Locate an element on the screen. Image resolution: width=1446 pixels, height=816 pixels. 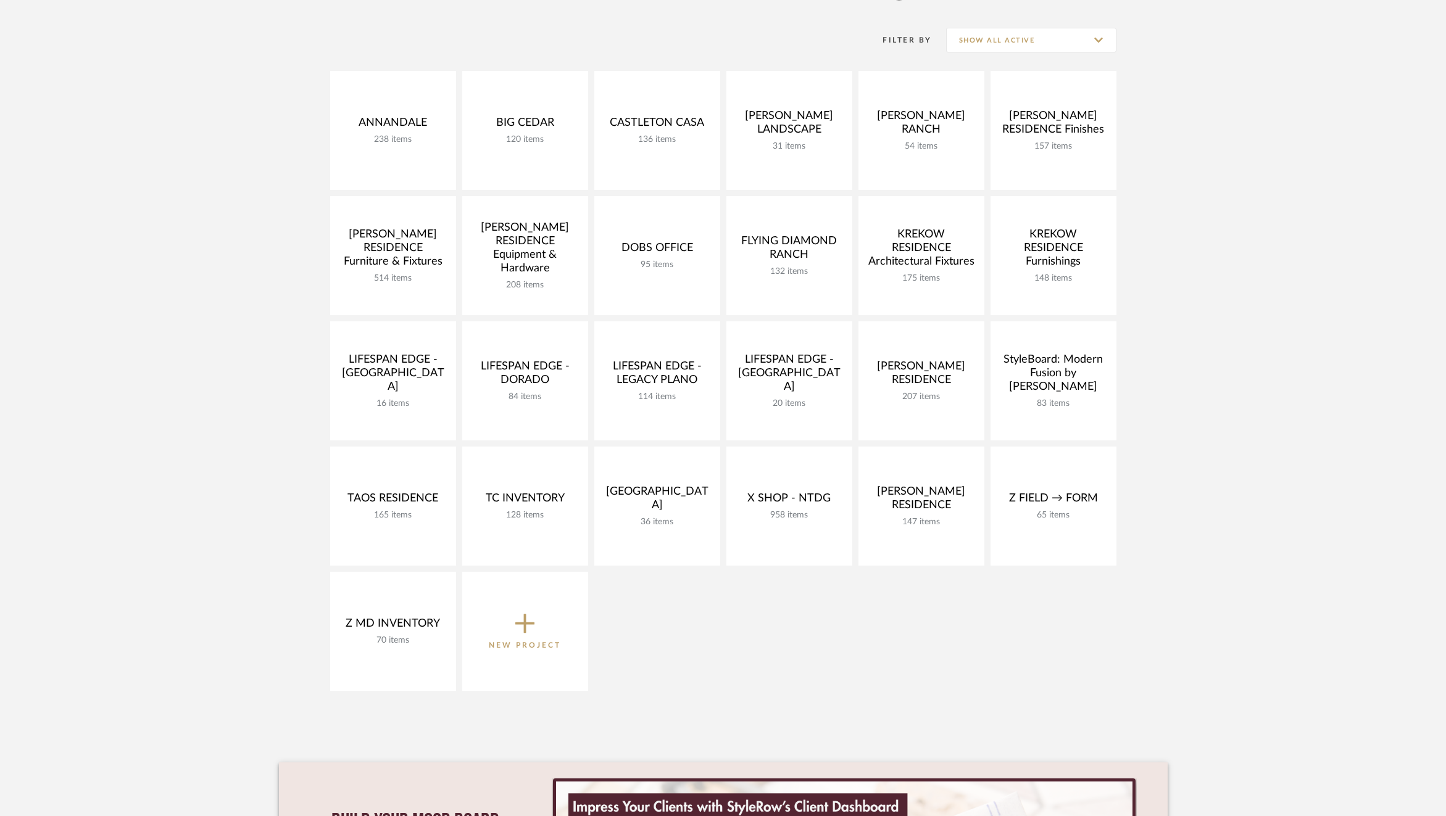
div: TC INVENTORY is located at coordinates (525, 501).